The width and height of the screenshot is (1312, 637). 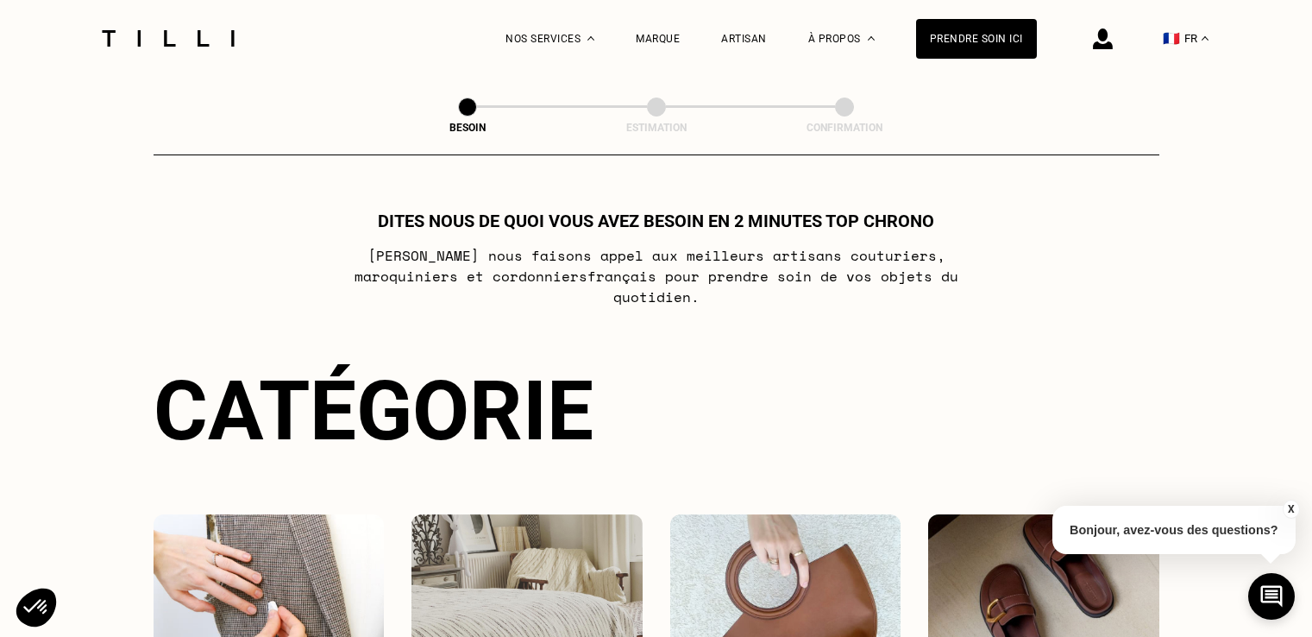 I want to click on div: Confirmation, so click(x=845, y=128).